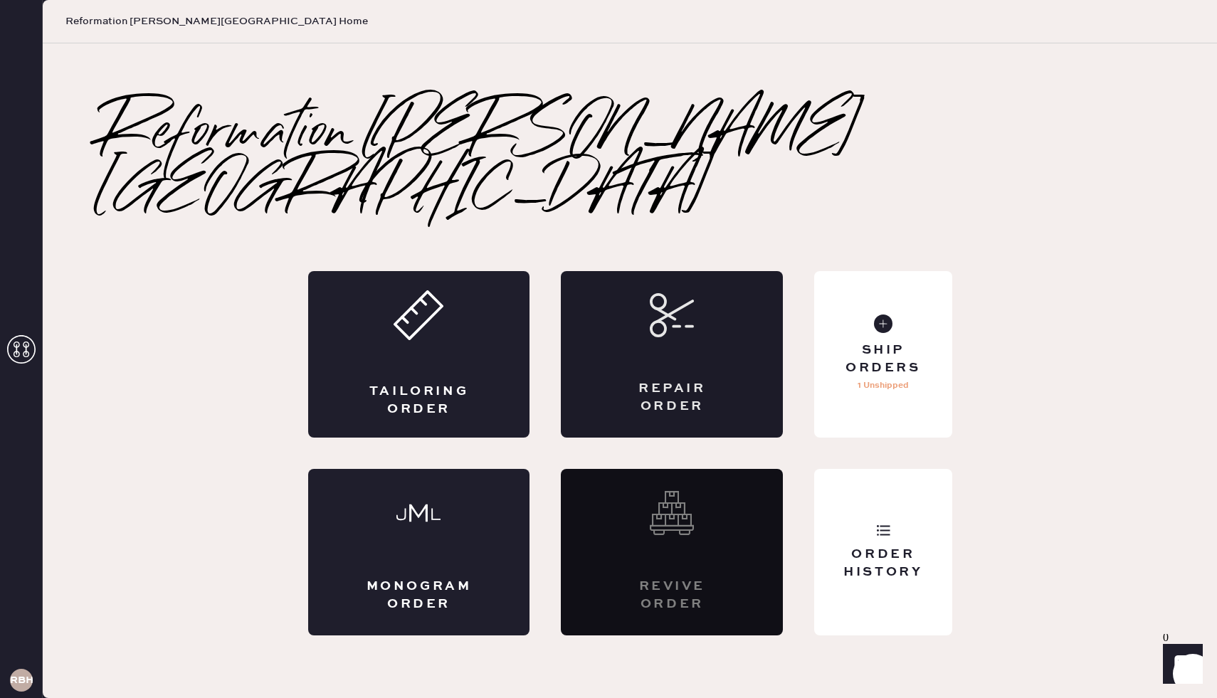  Describe the element at coordinates (419, 596) in the screenshot. I see `div: Monogram Order` at that location.